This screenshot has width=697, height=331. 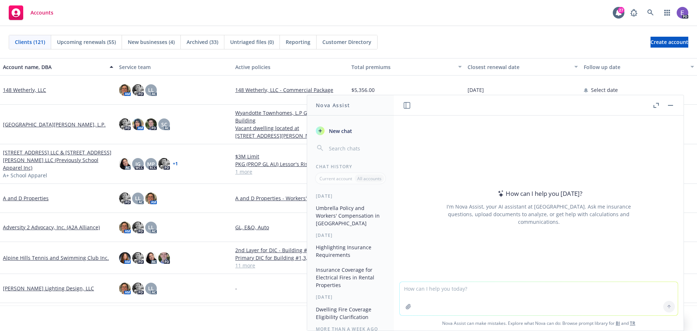 I want to click on div: Closest renewal date, so click(x=519, y=67).